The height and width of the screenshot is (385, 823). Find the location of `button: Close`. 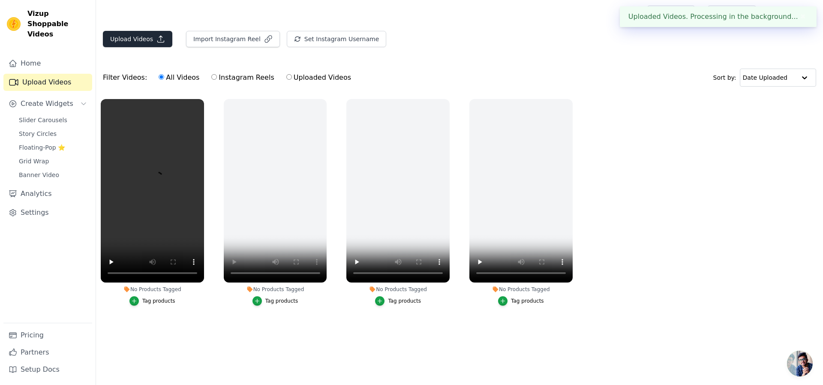

button: Close is located at coordinates (803, 17).